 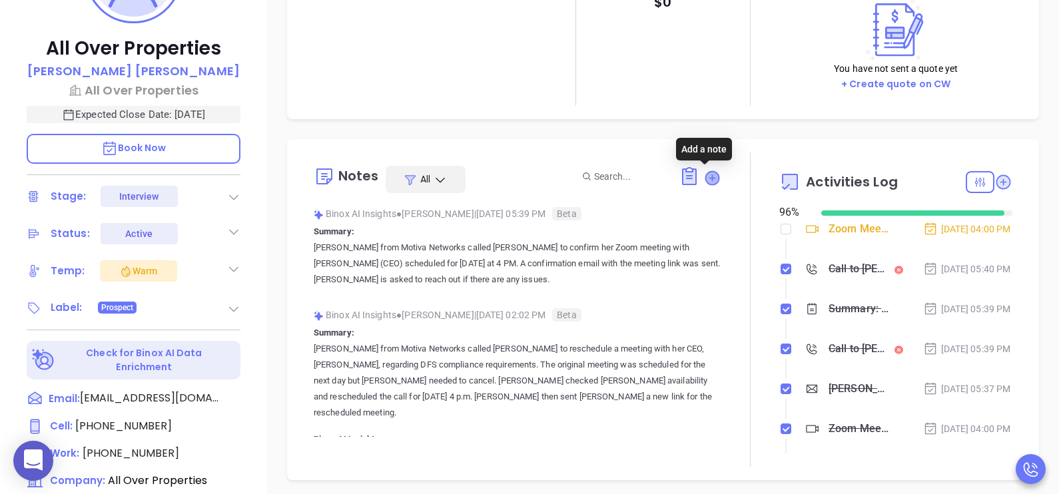 I want to click on span: Prospect, so click(x=117, y=308).